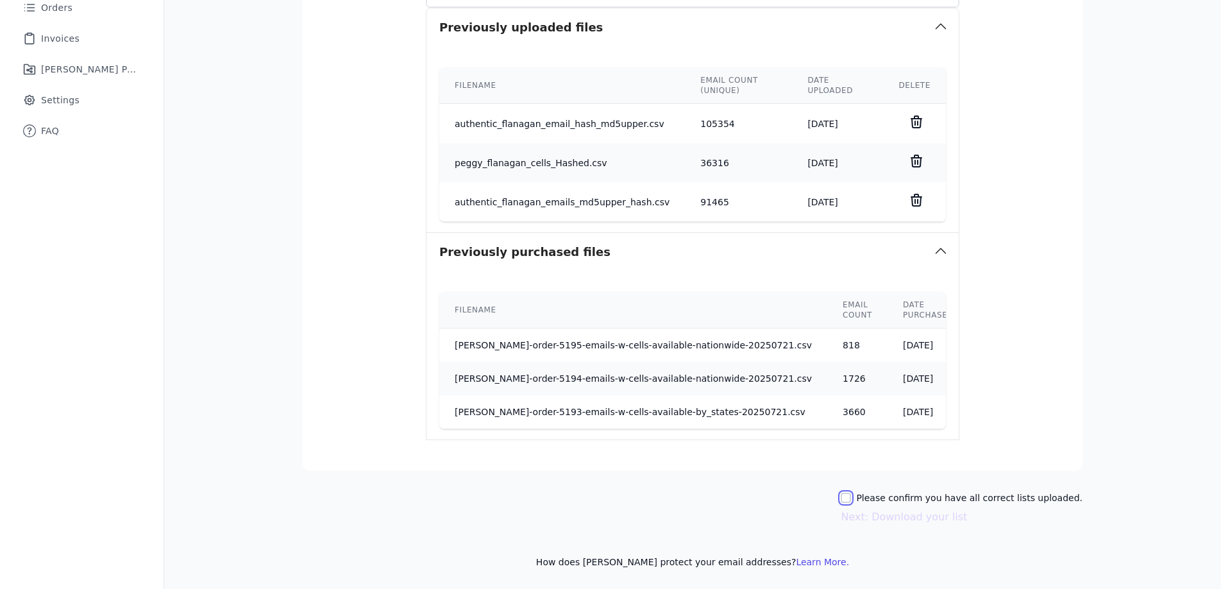 The image size is (1221, 589). What do you see at coordinates (562, 124) in the screenshot?
I see `td: authentic_flanagan_email_hash_md5upper.csv` at bounding box center [562, 124].